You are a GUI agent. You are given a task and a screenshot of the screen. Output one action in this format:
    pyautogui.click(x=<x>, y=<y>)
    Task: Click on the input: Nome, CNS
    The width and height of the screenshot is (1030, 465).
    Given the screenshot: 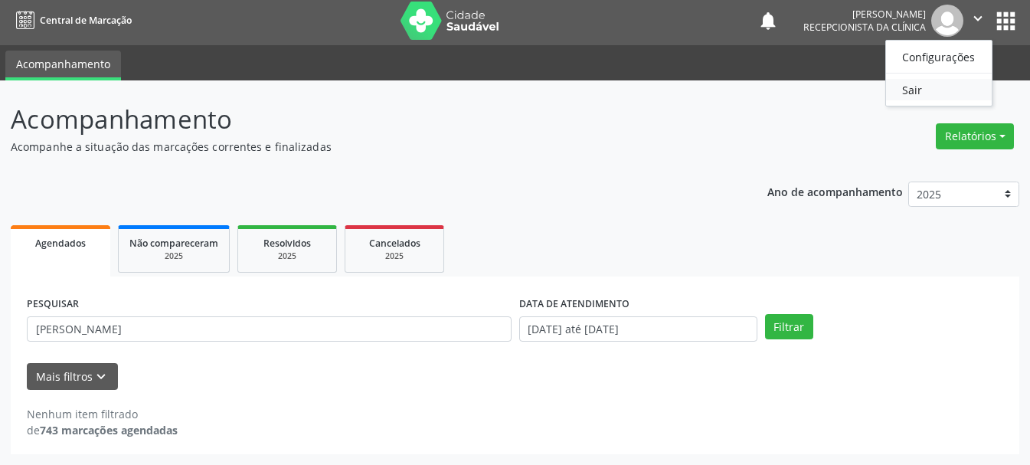 What is the action you would take?
    pyautogui.click(x=269, y=329)
    